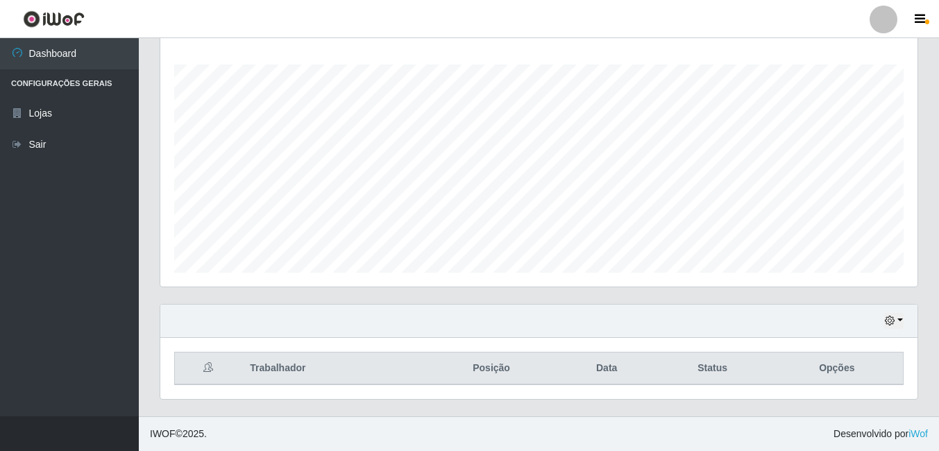 The height and width of the screenshot is (451, 939). What do you see at coordinates (333, 369) in the screenshot?
I see `th: Trabalhador` at bounding box center [333, 369].